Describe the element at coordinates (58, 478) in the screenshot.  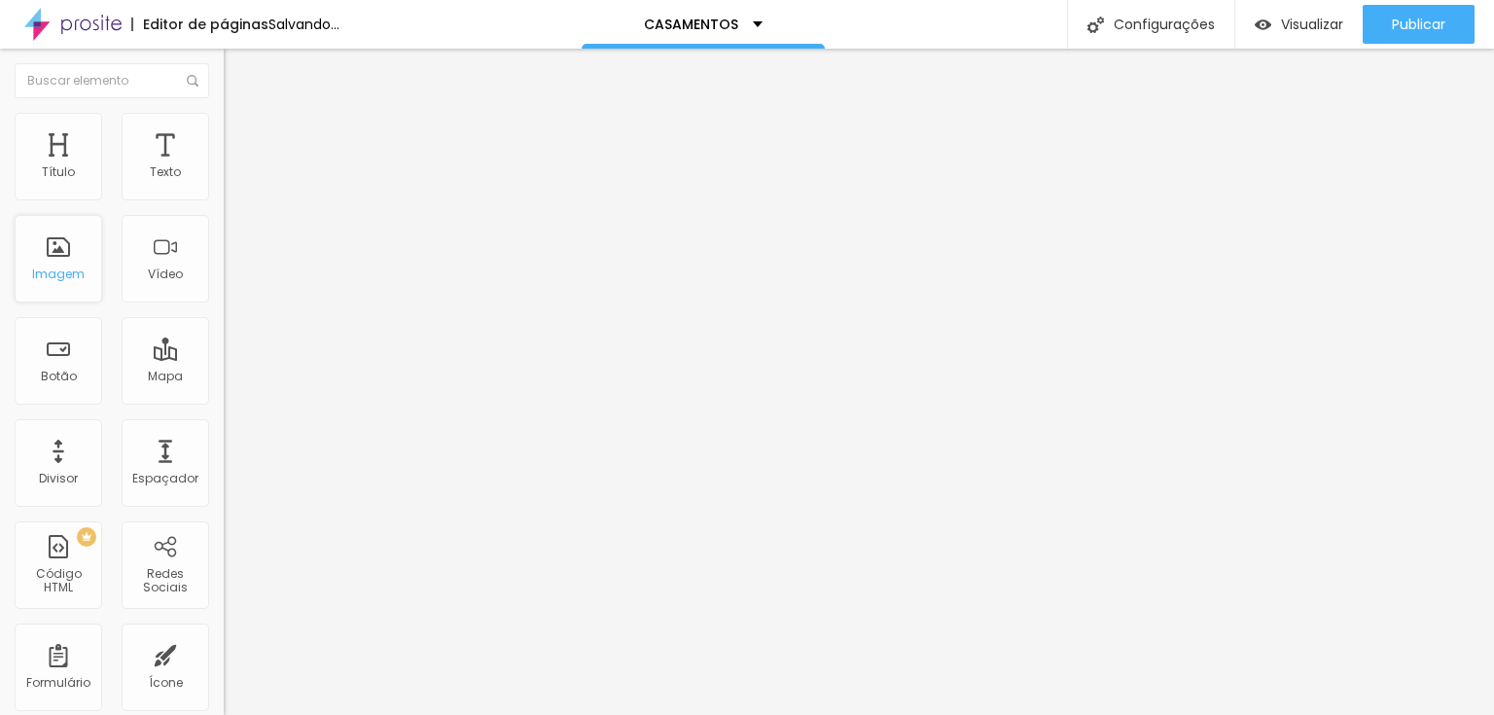
I see `font: Divisor` at that location.